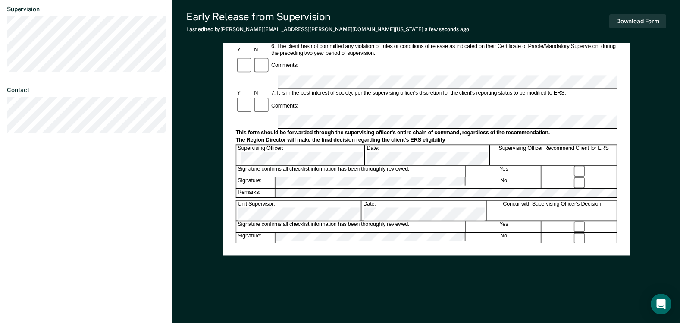 The height and width of the screenshot is (323, 680). What do you see at coordinates (256, 193) in the screenshot?
I see `div: Remarks:` at bounding box center [256, 193].